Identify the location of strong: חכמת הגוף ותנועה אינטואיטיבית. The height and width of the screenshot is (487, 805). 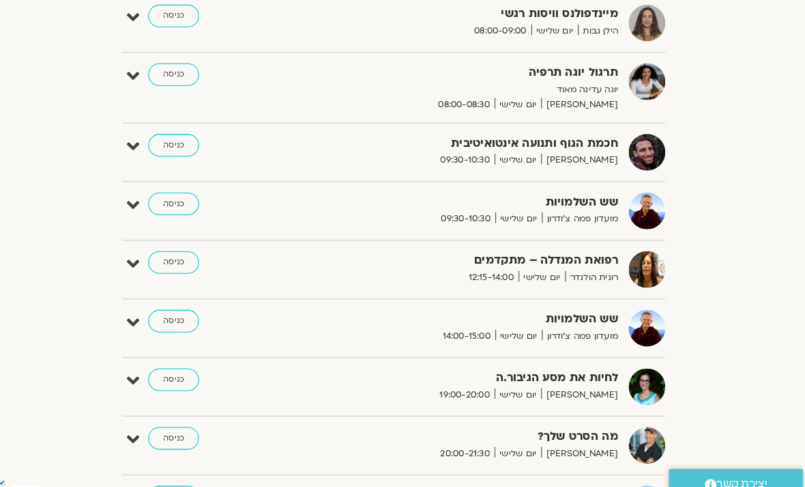
(473, 139).